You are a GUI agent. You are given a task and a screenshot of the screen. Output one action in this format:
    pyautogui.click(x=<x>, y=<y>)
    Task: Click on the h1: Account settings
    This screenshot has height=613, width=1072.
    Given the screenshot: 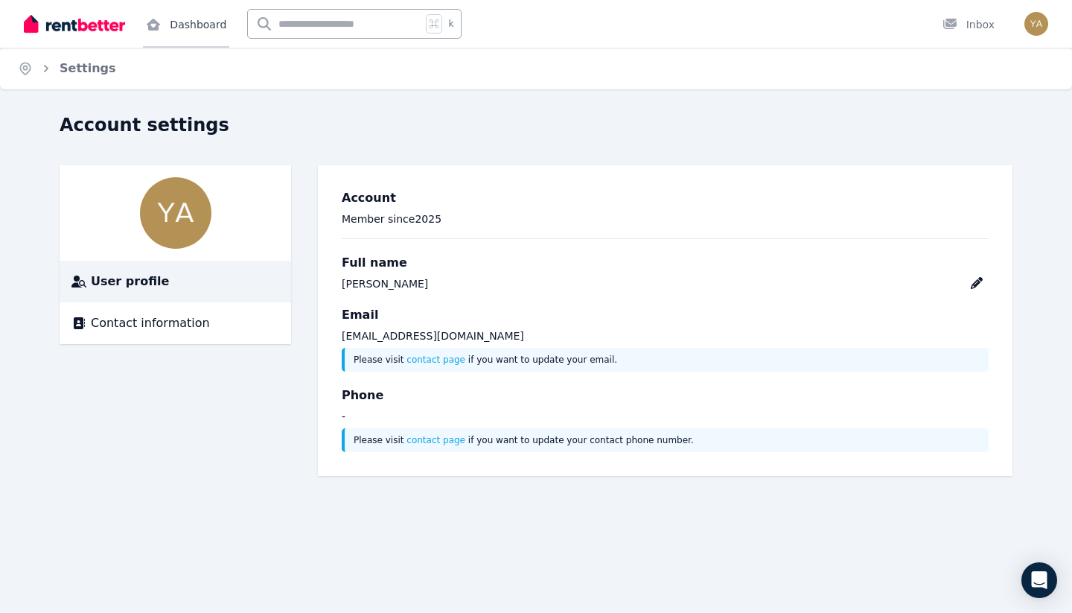 What is the action you would take?
    pyautogui.click(x=144, y=125)
    